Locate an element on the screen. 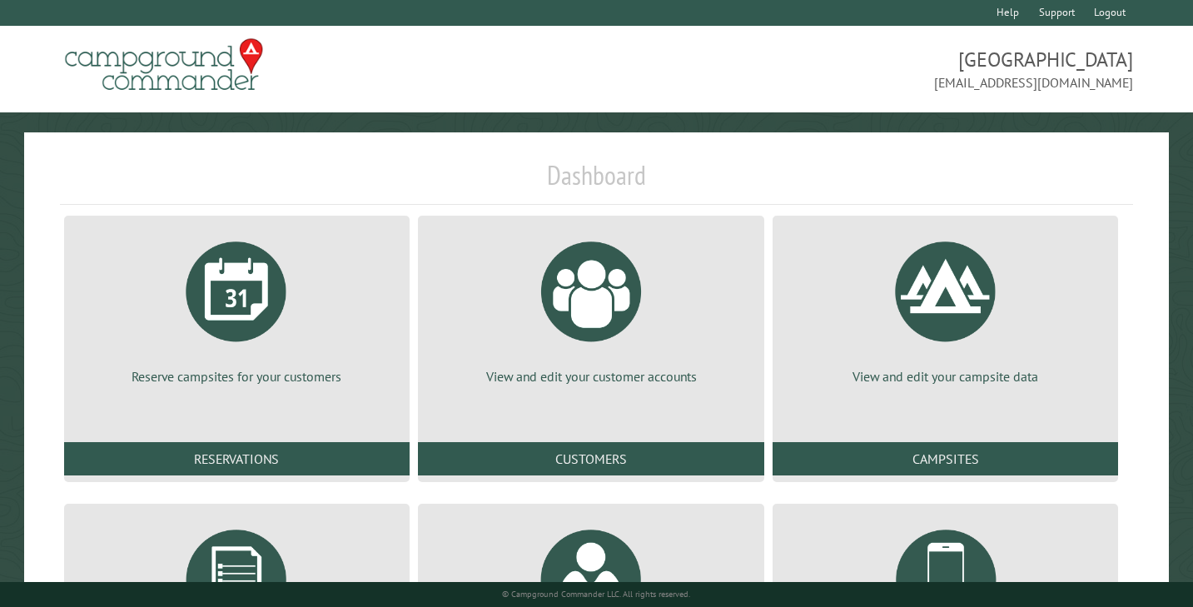 The image size is (1193, 607). a: View and edit your customer accounts is located at coordinates (591, 307).